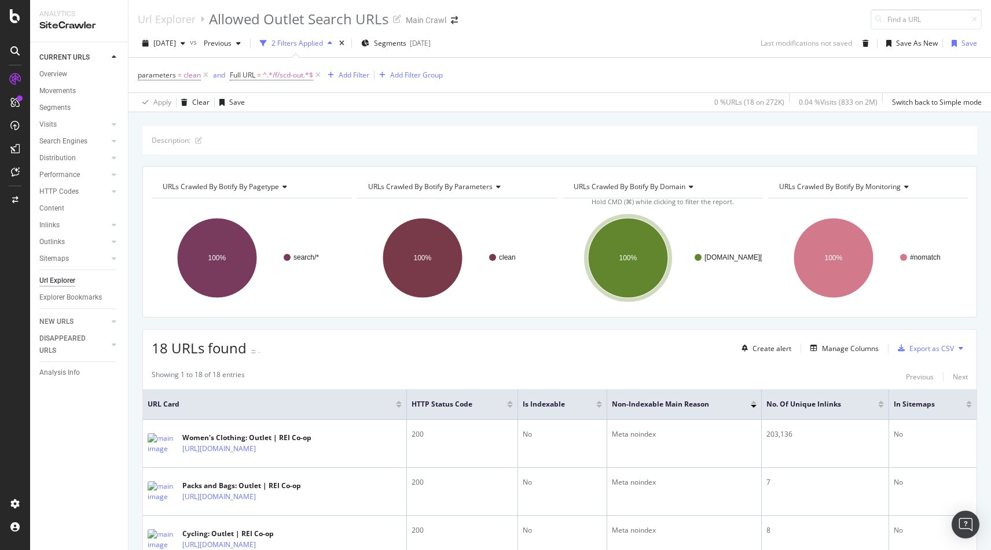 The width and height of the screenshot is (991, 550). Describe the element at coordinates (79, 208) in the screenshot. I see `a: Content` at that location.